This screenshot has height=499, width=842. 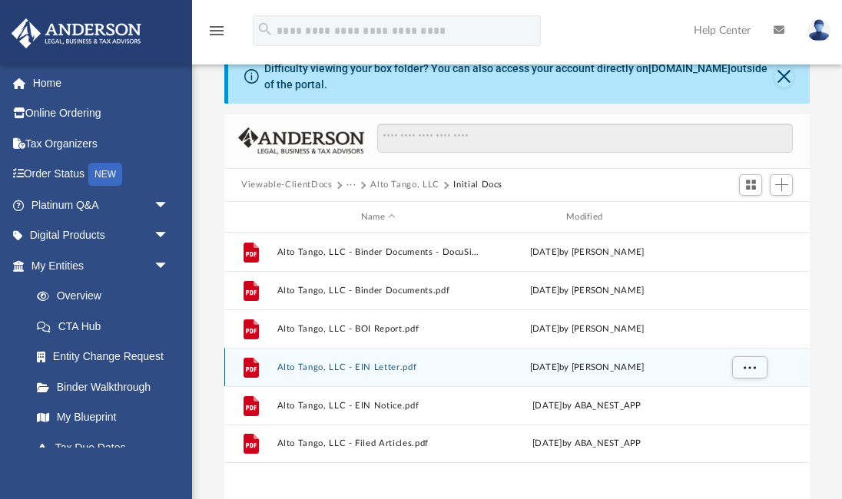 What do you see at coordinates (478, 185) in the screenshot?
I see `button: Initial Docs` at bounding box center [478, 185].